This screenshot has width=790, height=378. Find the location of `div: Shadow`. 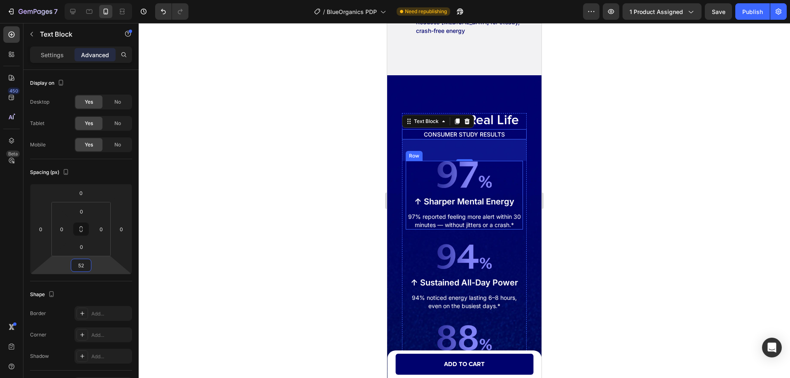

div: Shadow is located at coordinates (40, 356).